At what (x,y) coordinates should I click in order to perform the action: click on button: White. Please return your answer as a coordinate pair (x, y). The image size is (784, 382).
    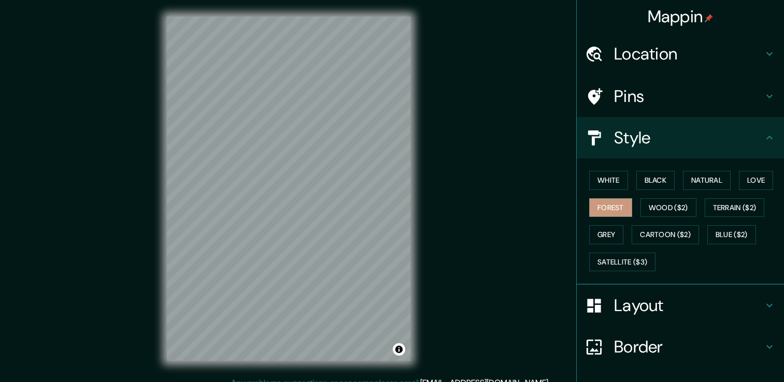
    Looking at the image, I should click on (608, 180).